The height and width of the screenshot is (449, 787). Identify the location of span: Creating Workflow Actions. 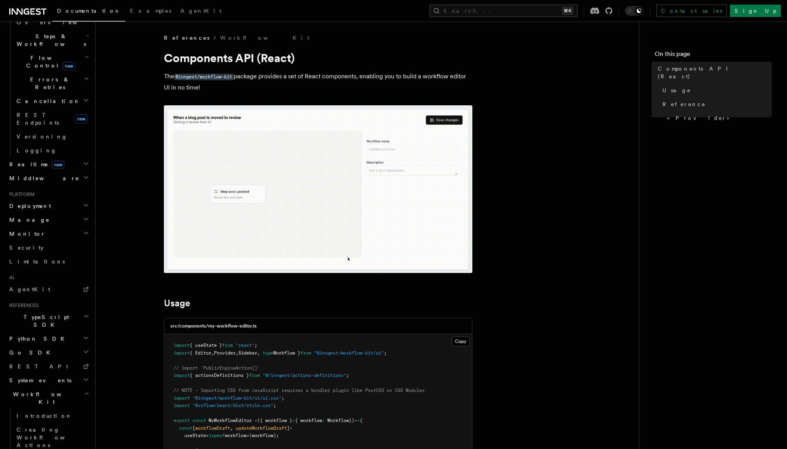
(50, 437).